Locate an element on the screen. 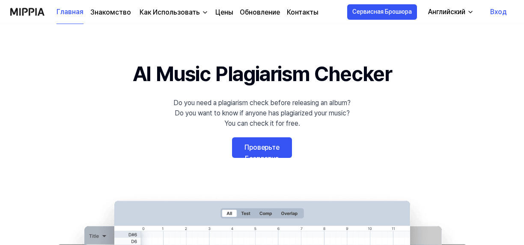 Image resolution: width=524 pixels, height=245 pixels. ya-tr-span: Как Использовать is located at coordinates (170, 12).